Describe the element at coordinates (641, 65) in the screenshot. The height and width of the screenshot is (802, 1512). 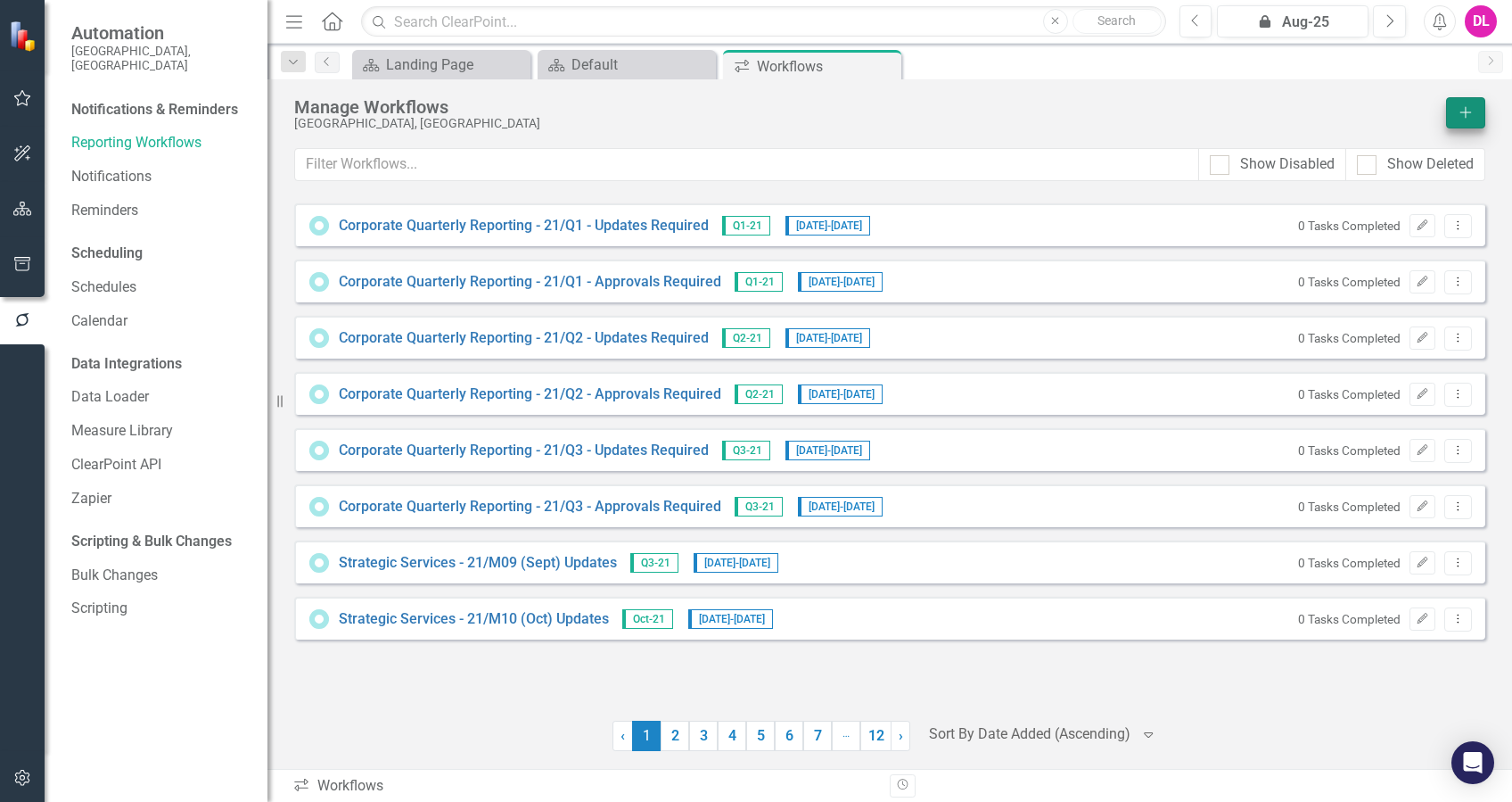
I see `div: Default` at that location.